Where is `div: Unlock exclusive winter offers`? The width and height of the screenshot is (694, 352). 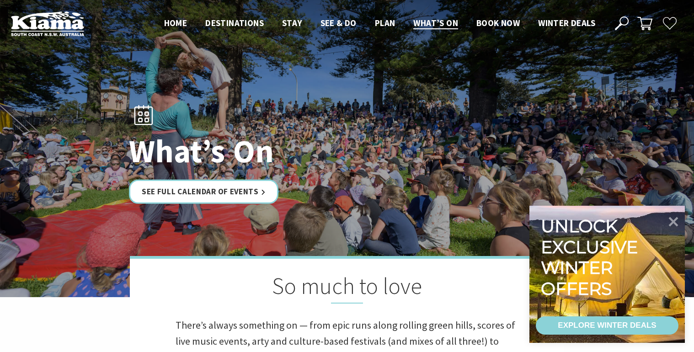 div: Unlock exclusive winter offers is located at coordinates (591, 257).